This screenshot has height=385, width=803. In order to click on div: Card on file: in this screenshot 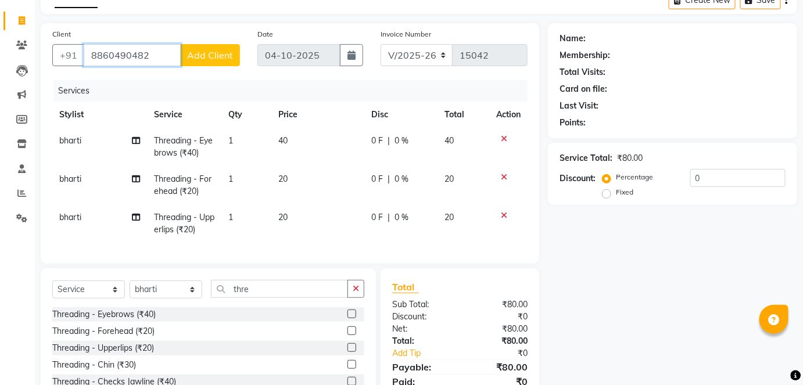, I will do `click(583, 89)`.